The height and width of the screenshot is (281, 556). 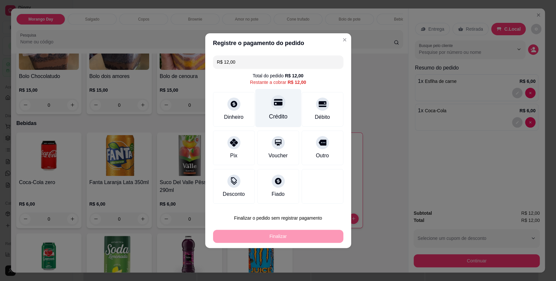 What do you see at coordinates (278, 62) in the screenshot?
I see `input: Ex.: hambúrguer de cordeiro` at bounding box center [278, 62].